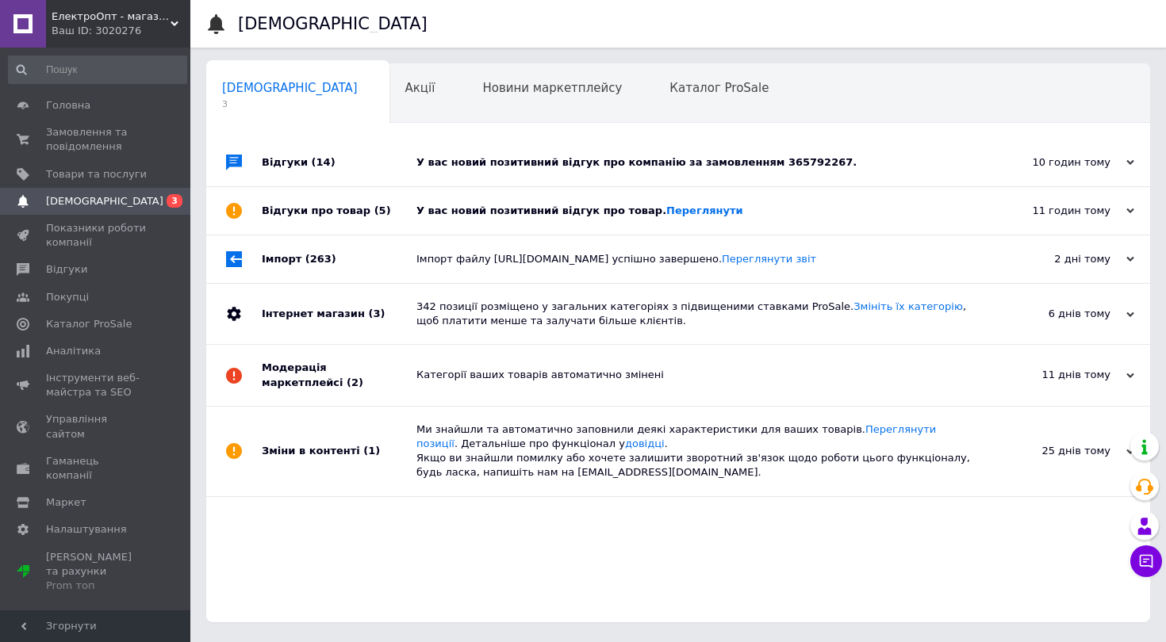 The image size is (1166, 642). Describe the element at coordinates (339, 163) in the screenshot. I see `div: Відгуки` at that location.